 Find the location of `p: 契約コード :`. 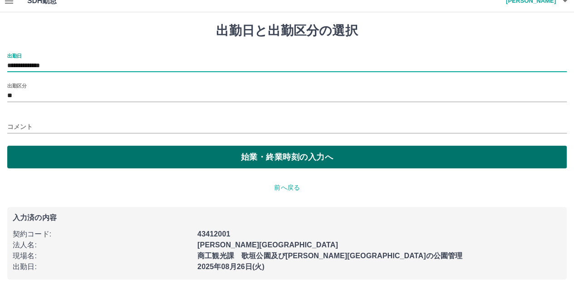

p: 契約コード : is located at coordinates (102, 234).